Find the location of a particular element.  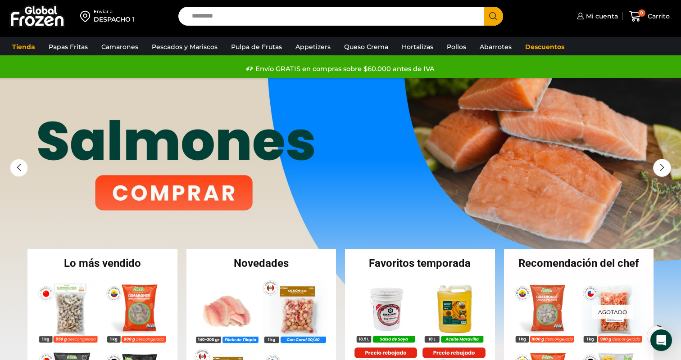

span: 0 is located at coordinates (641, 13).